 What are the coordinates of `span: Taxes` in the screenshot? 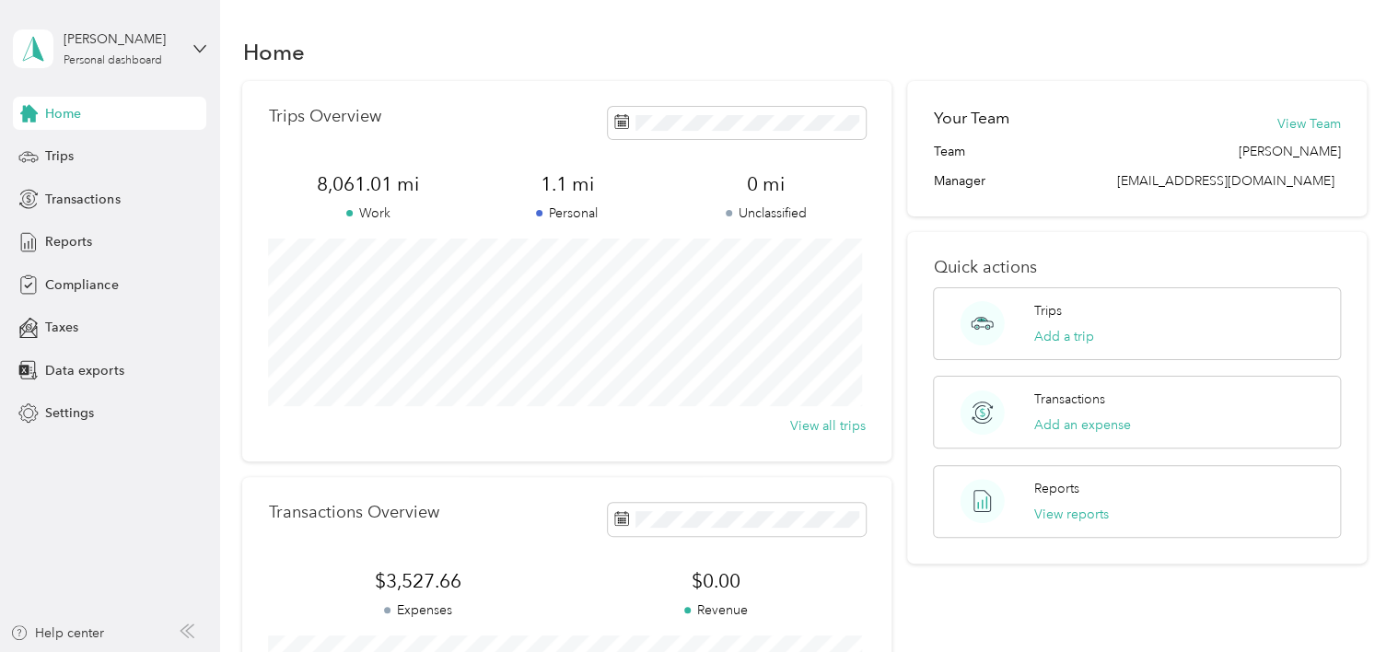 It's located at (62, 327).